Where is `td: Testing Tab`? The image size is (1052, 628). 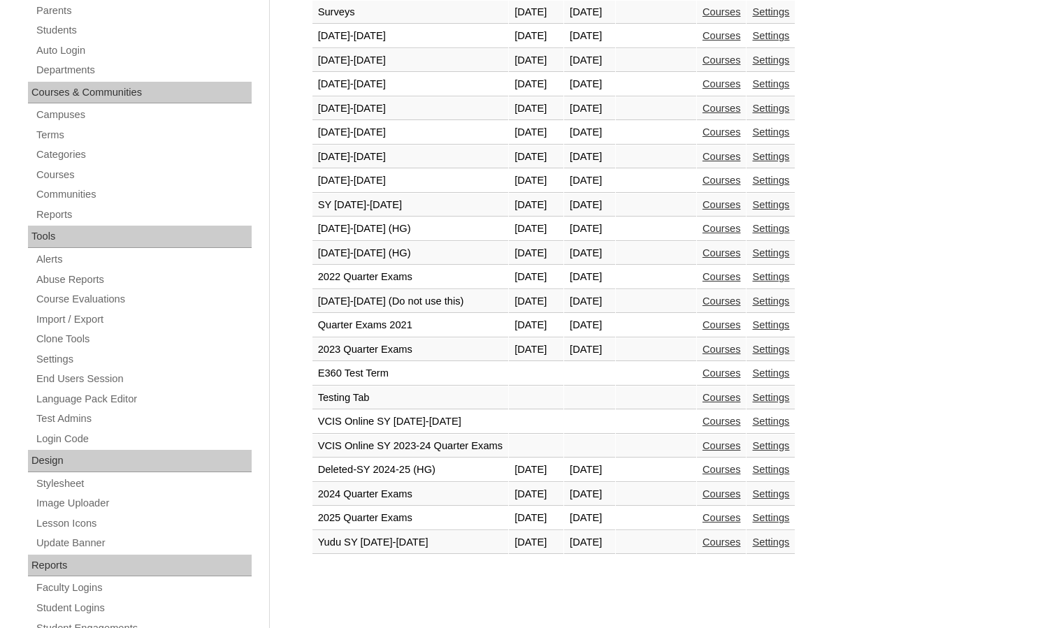 td: Testing Tab is located at coordinates (410, 398).